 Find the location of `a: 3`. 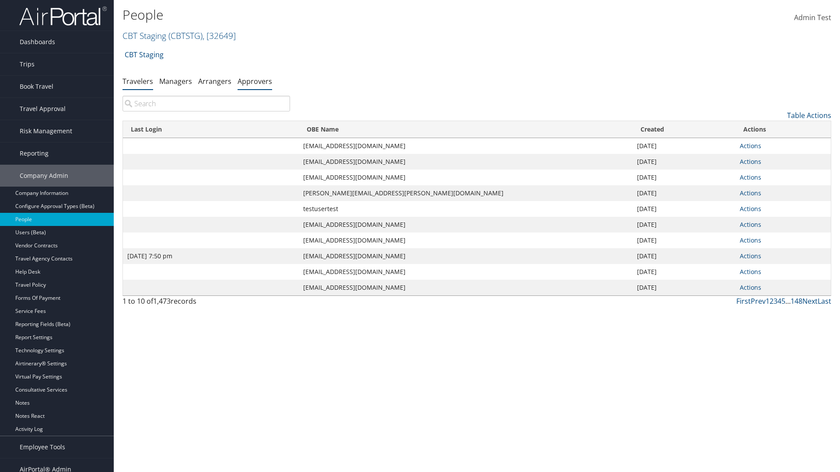

a: 3 is located at coordinates (775, 301).